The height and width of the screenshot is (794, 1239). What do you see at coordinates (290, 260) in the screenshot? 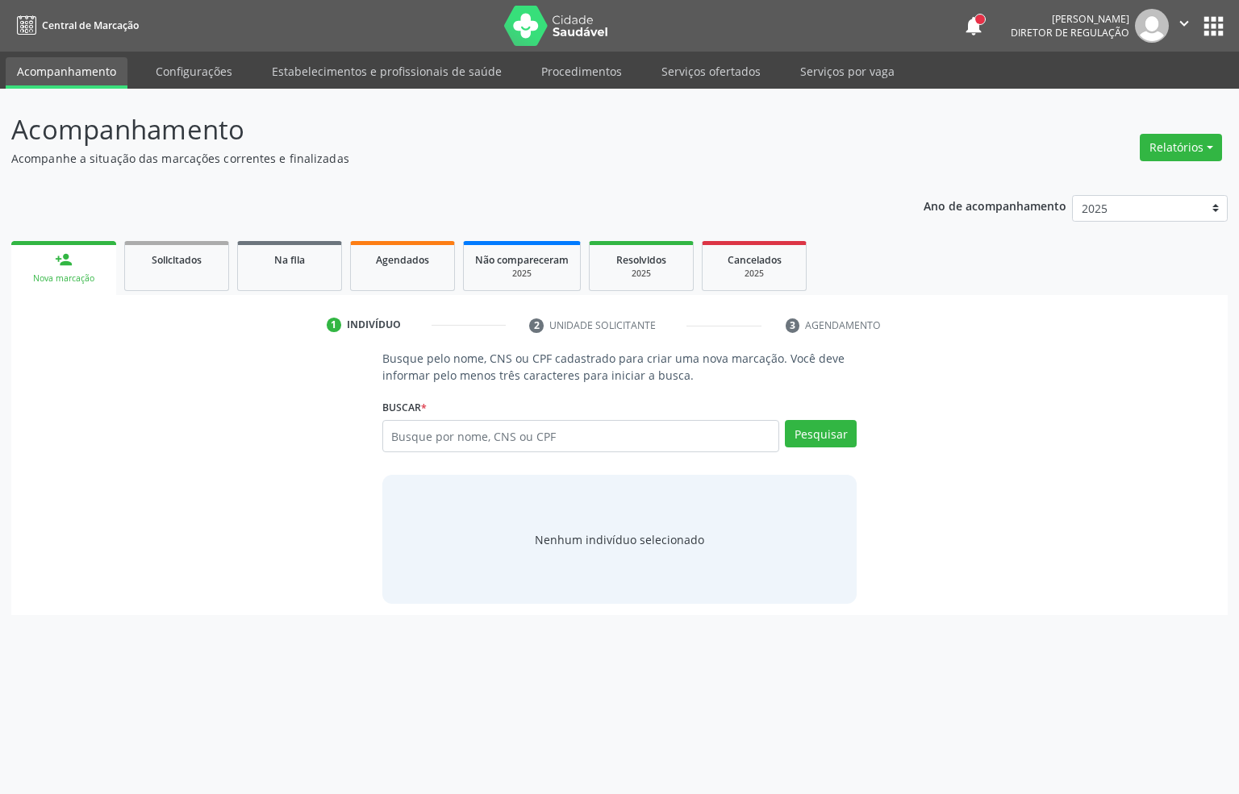
I see `span: Na fila` at bounding box center [290, 260].